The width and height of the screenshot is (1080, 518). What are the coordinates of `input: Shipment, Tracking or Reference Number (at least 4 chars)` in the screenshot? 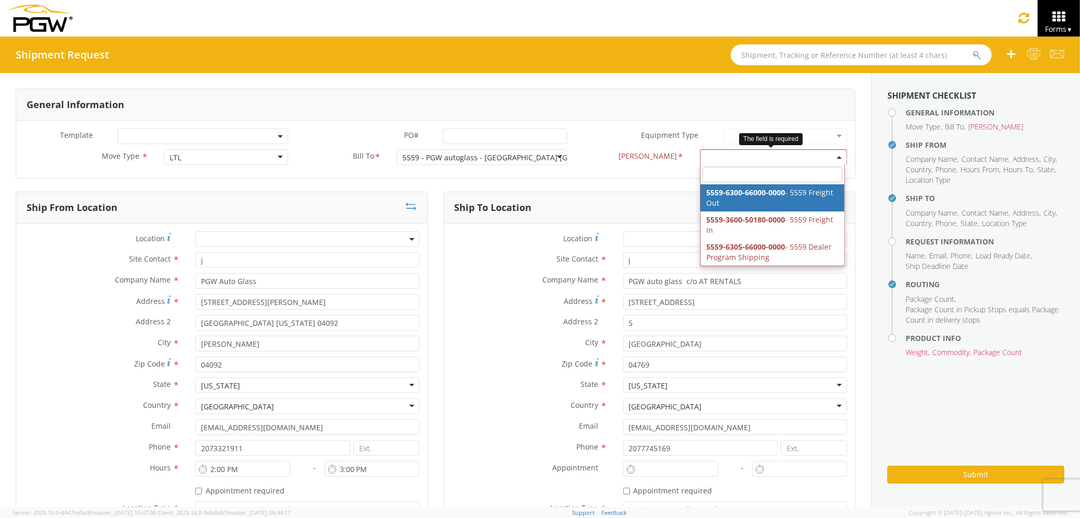 It's located at (861, 55).